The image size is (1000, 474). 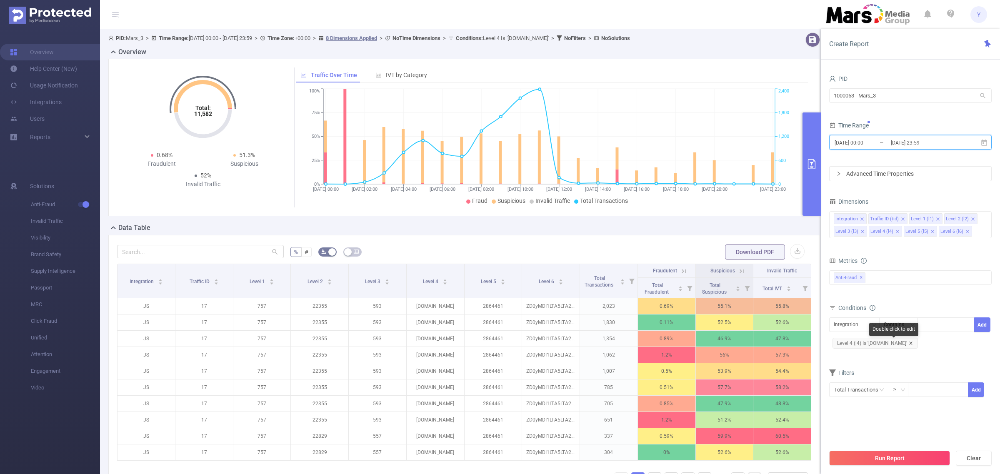 I want to click on span: Click Fraud, so click(x=65, y=321).